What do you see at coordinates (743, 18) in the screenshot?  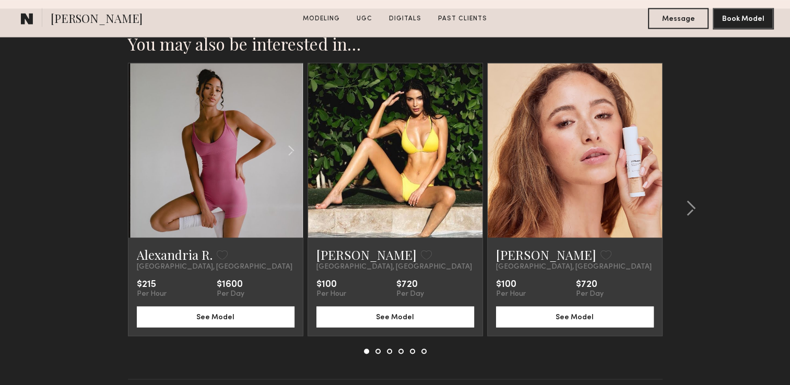 I see `button: Book Model` at bounding box center [743, 18].